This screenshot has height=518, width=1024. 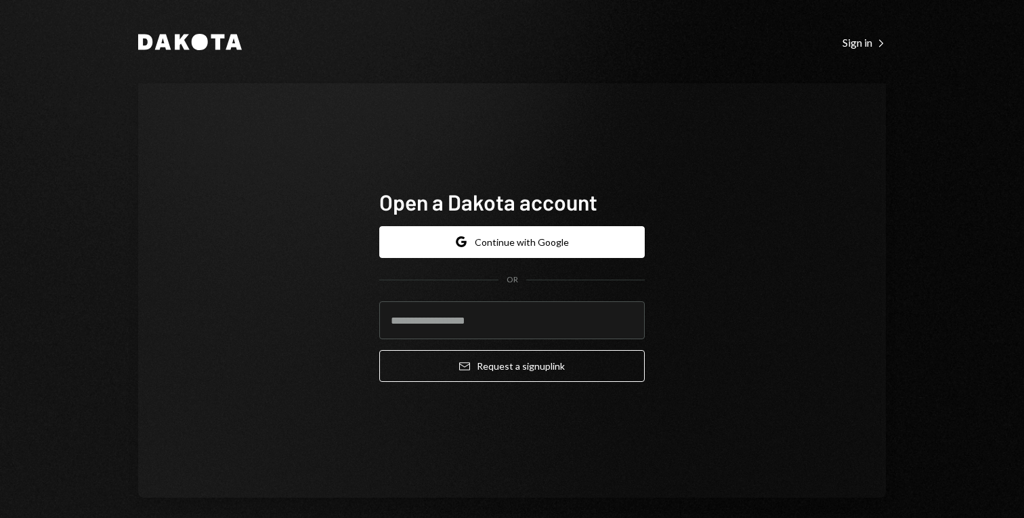 I want to click on h1: Open a Dakota account, so click(x=512, y=202).